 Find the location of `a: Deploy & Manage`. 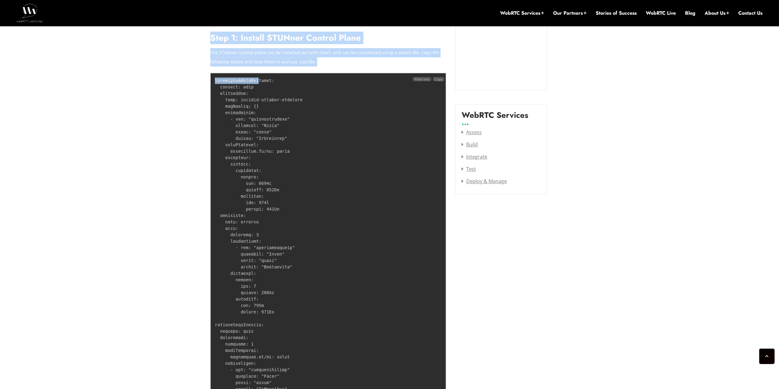

a: Deploy & Manage is located at coordinates (484, 181).